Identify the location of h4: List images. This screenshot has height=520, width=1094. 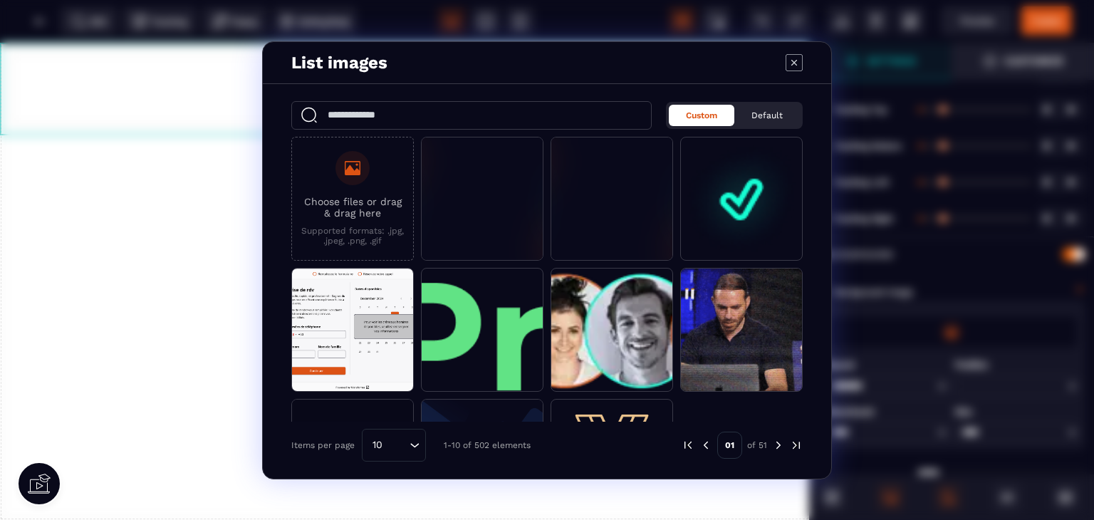
(339, 63).